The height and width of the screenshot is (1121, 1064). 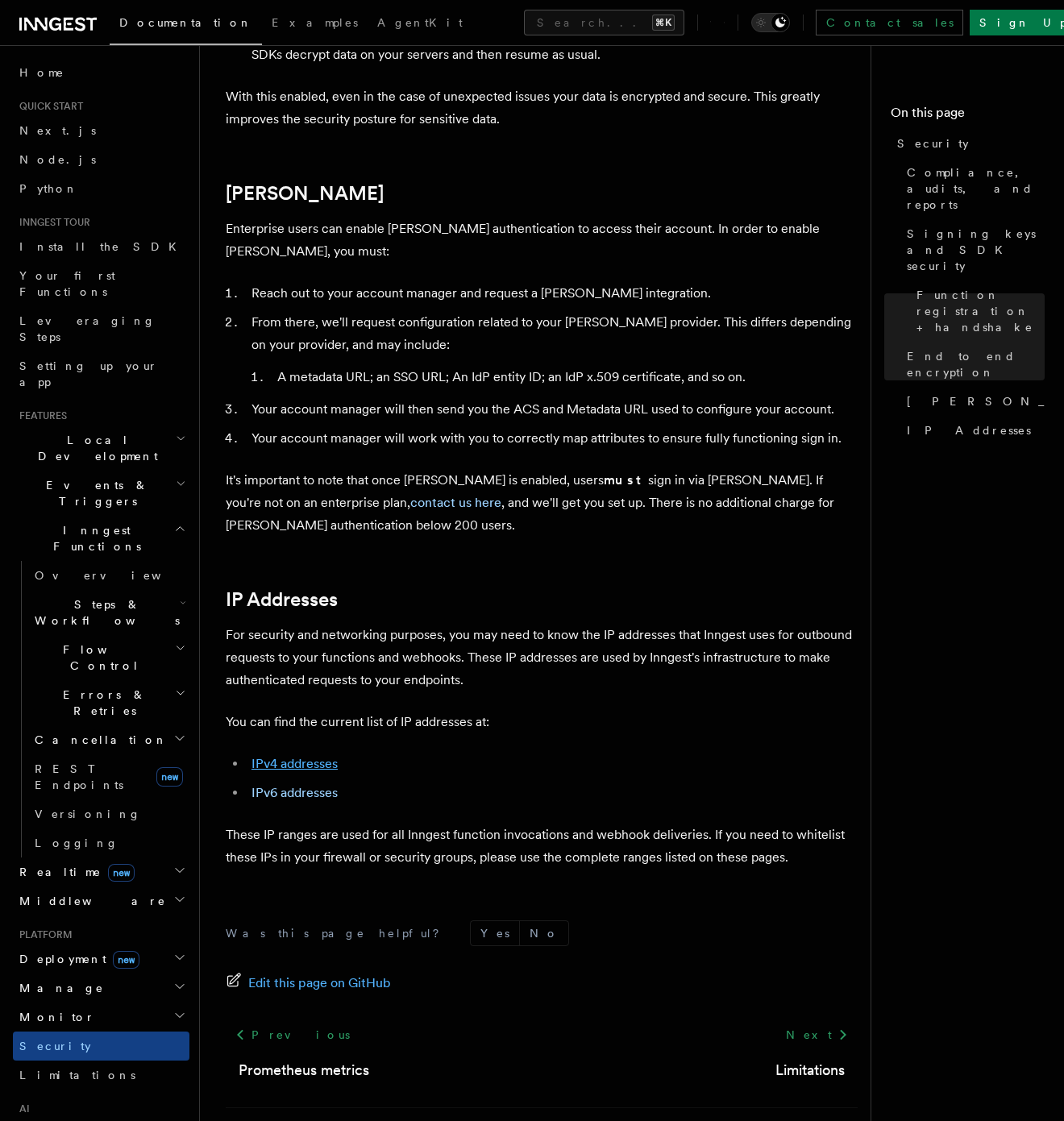 What do you see at coordinates (76, 843) in the screenshot?
I see `span: Logging` at bounding box center [76, 843].